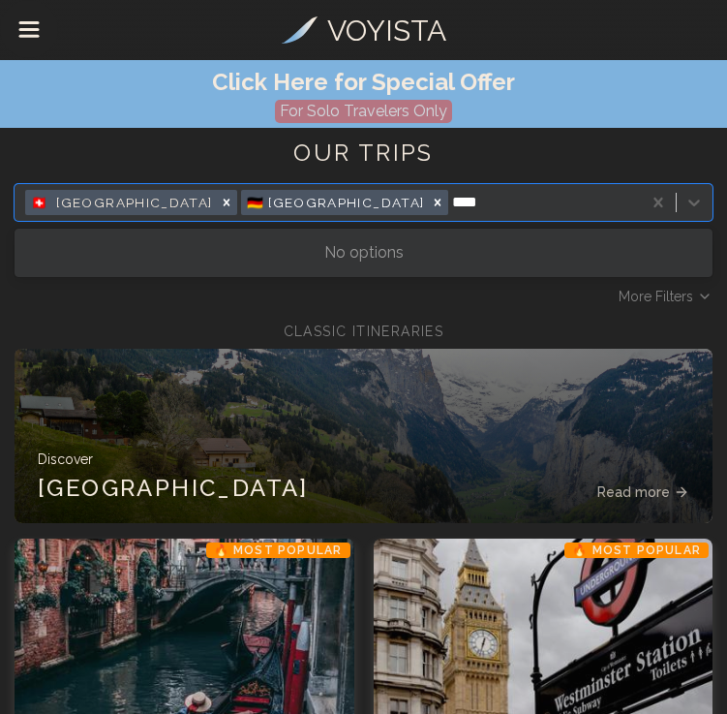  What do you see at coordinates (363, 331) in the screenshot?
I see `h2: CLASSIC ITINERARIES` at bounding box center [363, 331].